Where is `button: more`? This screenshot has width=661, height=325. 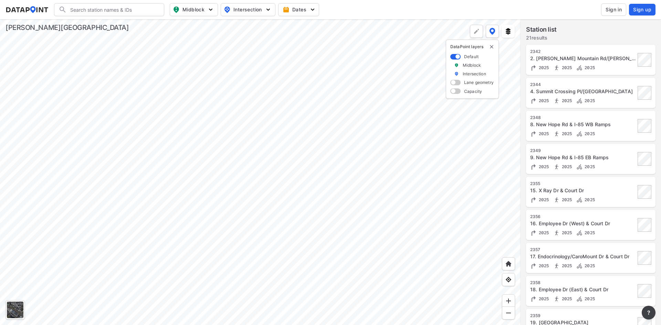 button: more is located at coordinates (648, 313).